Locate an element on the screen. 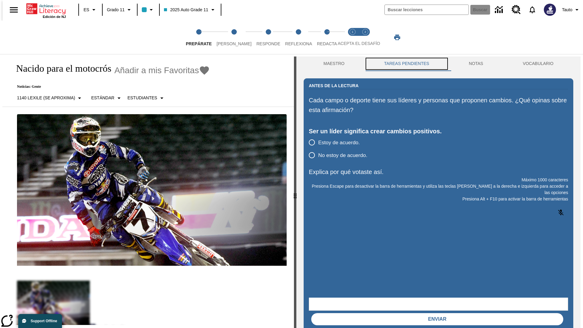  div: poll is located at coordinates (341, 149).